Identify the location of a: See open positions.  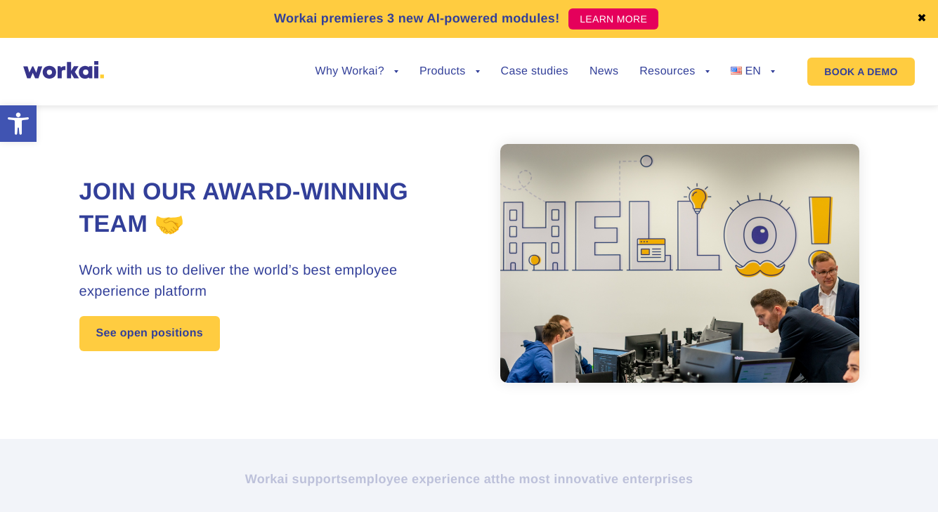
(150, 334).